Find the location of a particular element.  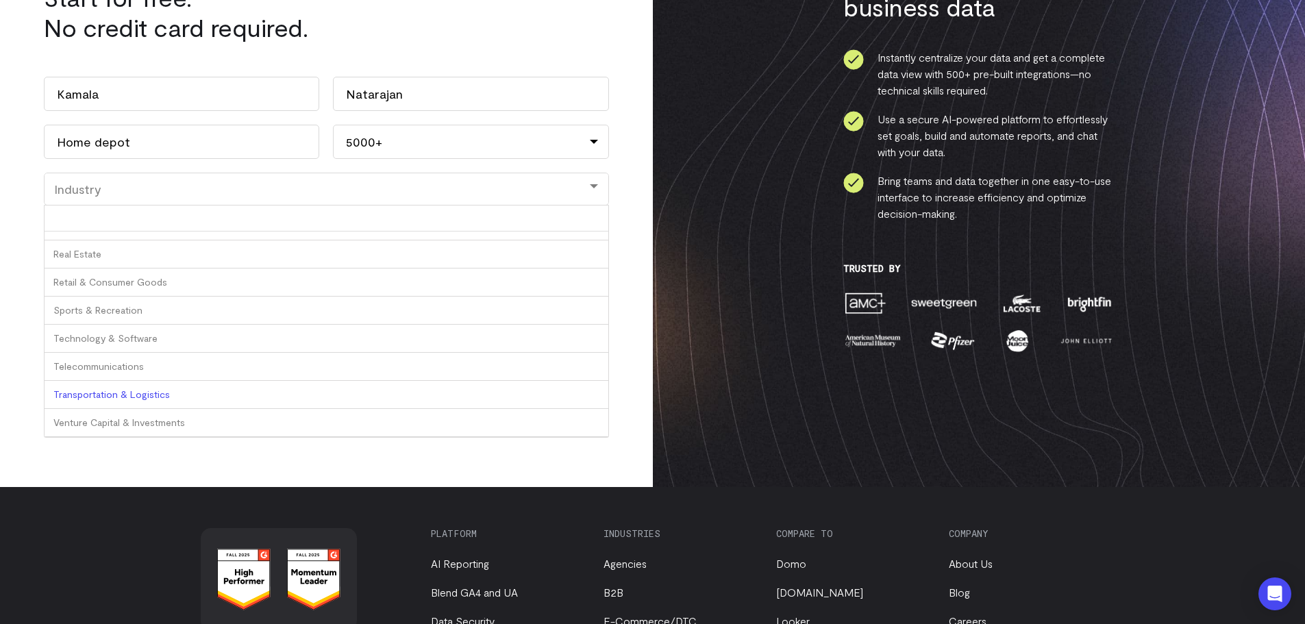

div: Sports & Recreation is located at coordinates (326, 310).